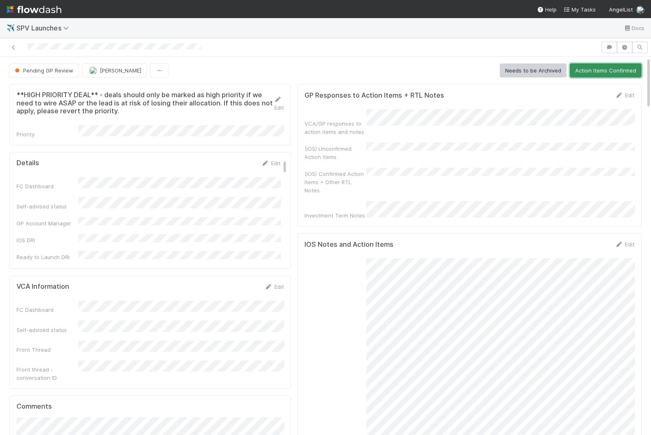 The image size is (651, 435). What do you see at coordinates (150, 407) in the screenshot?
I see `h5: Comments` at bounding box center [150, 407].